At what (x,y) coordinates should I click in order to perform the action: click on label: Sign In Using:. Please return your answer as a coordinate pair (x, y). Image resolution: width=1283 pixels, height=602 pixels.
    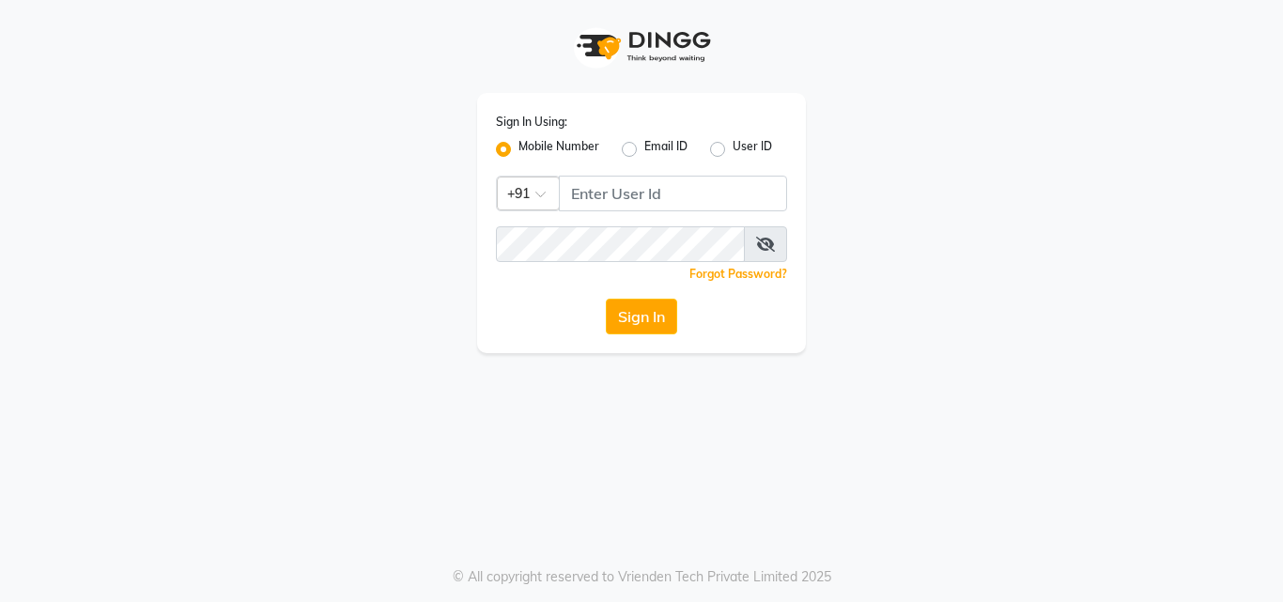
    Looking at the image, I should click on (532, 122).